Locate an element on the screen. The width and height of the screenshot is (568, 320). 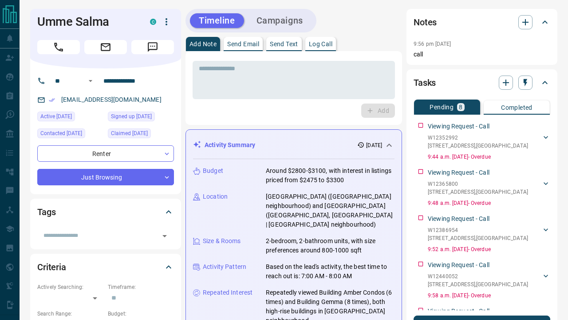
p: Budget: is located at coordinates (141, 313).